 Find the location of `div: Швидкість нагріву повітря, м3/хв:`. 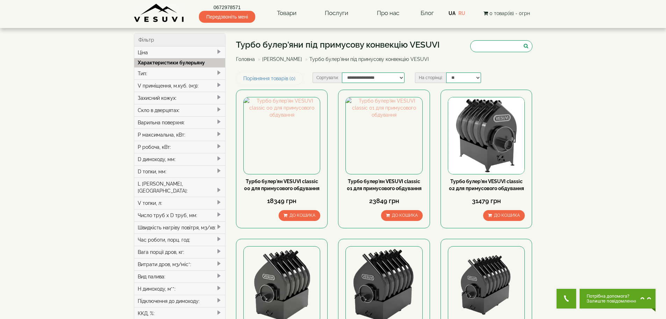

div: Швидкість нагріву повітря, м3/хв: is located at coordinates (180, 227).